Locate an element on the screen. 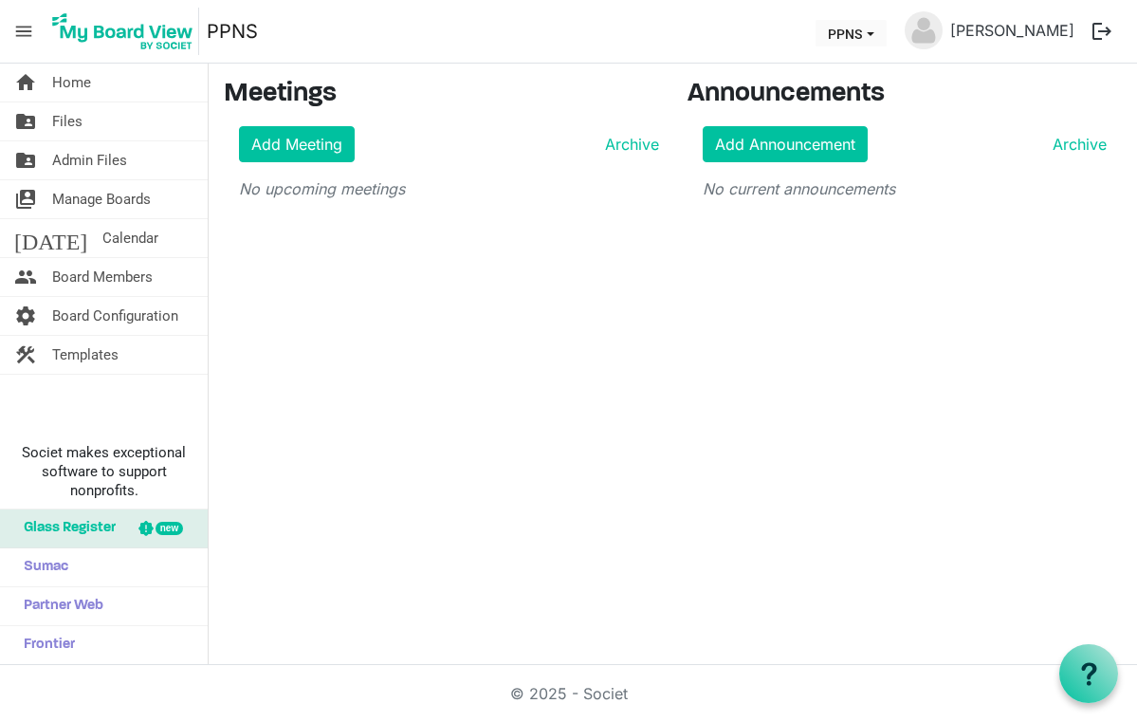  span: people is located at coordinates (26, 277).